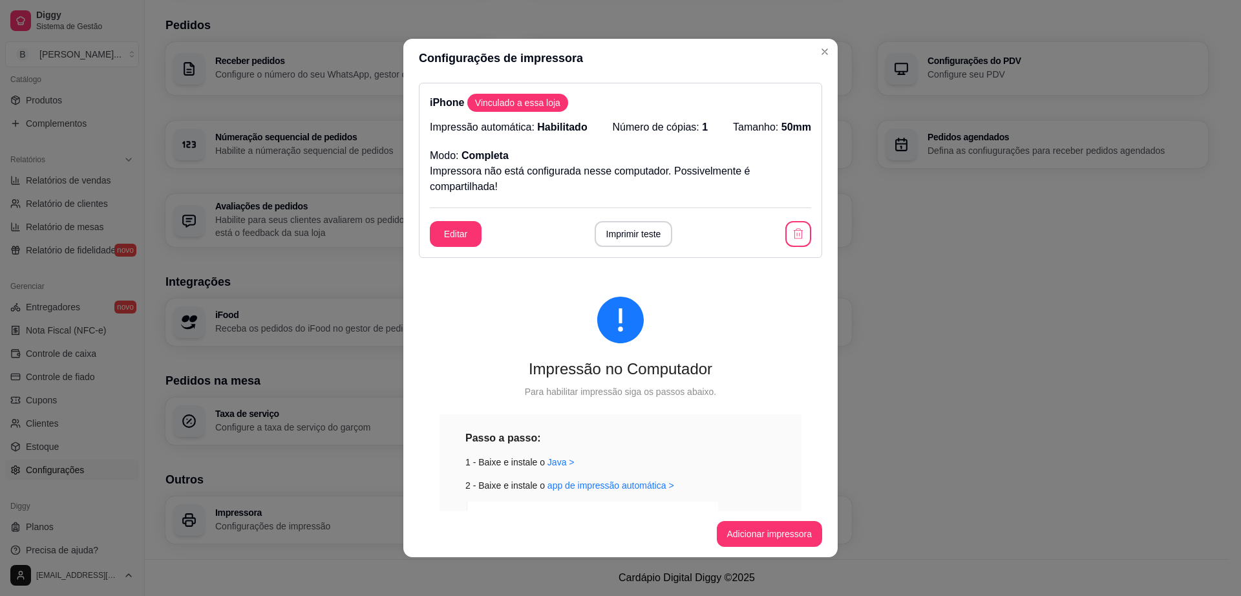  I want to click on span: Habilitado, so click(562, 127).